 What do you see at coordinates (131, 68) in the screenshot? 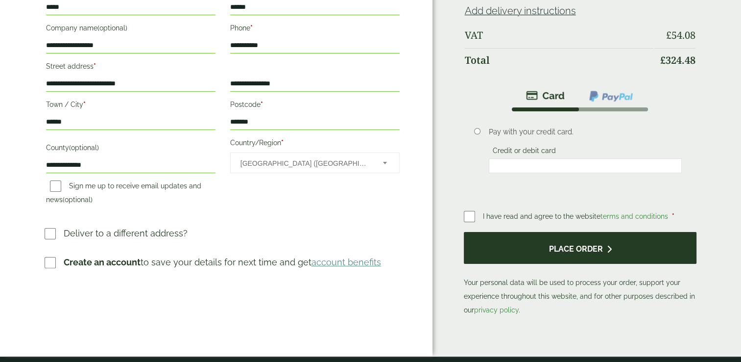
I see `label: Street address` at bounding box center [131, 68].